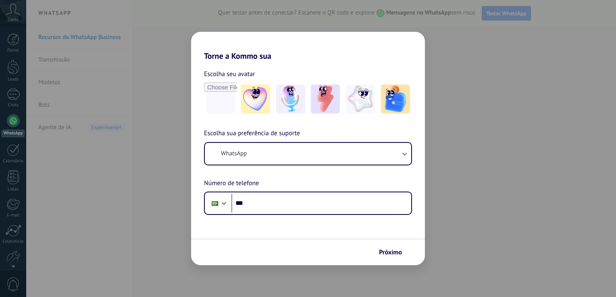 The image size is (616, 297). I want to click on div: Brazil: + 55, so click(215, 204).